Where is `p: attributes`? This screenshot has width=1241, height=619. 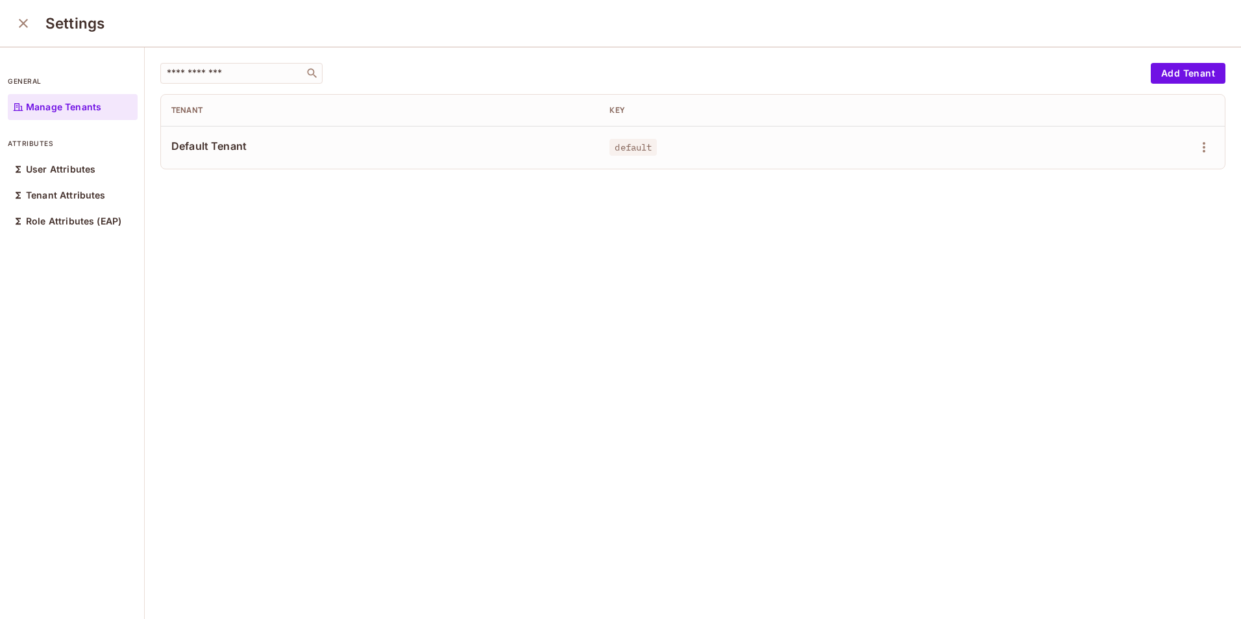 p: attributes is located at coordinates (73, 143).